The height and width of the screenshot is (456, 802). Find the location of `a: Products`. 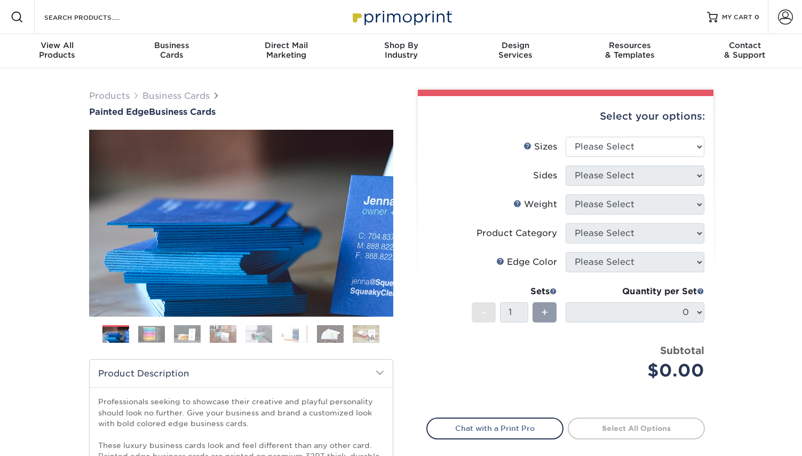

a: Products is located at coordinates (109, 96).